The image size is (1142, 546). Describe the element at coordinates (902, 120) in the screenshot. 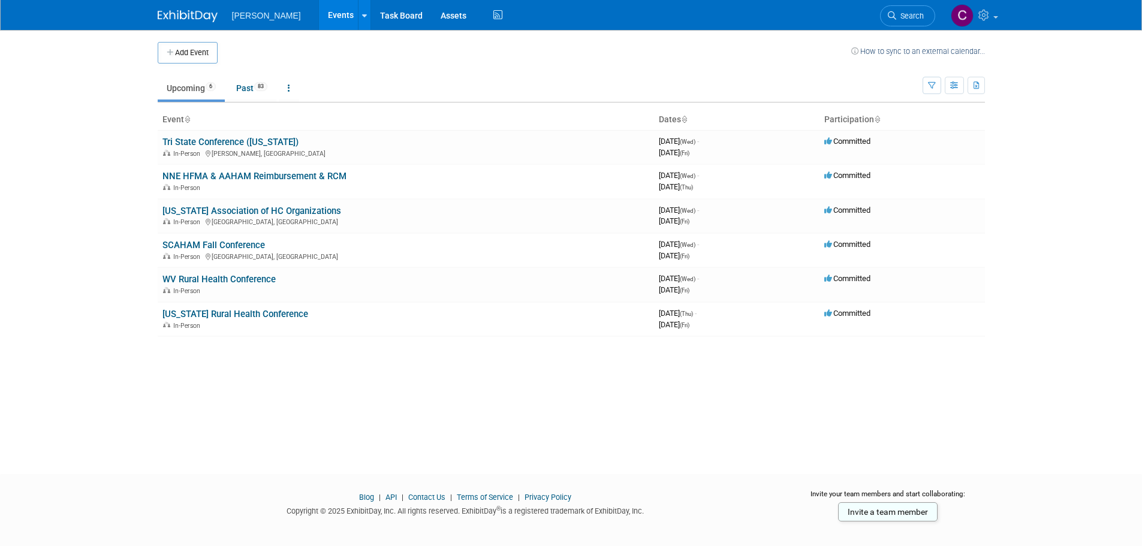

I see `th: Participation` at that location.